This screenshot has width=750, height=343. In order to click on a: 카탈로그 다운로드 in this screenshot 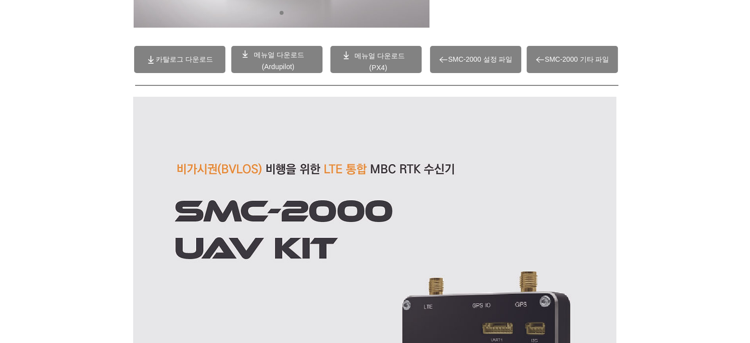, I will do `click(179, 59)`.